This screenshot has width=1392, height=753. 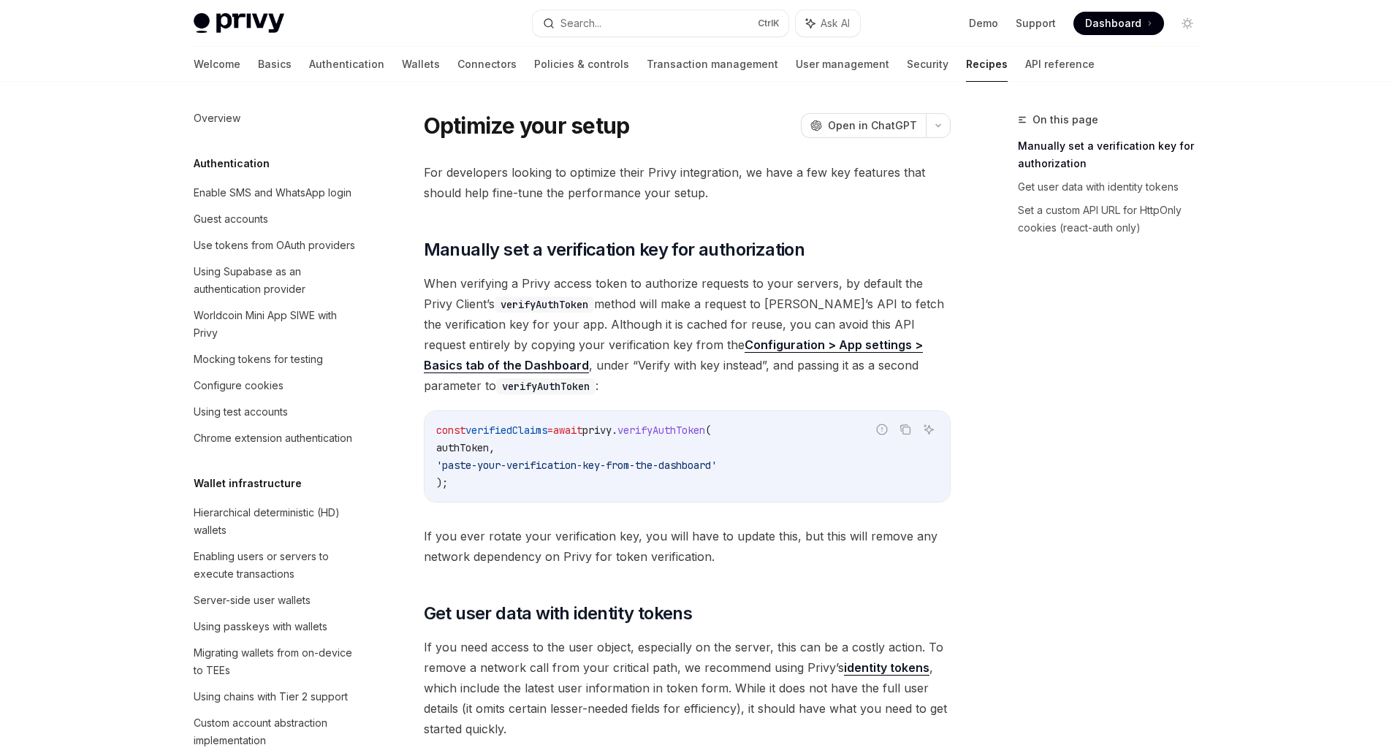 I want to click on a: Policies & controls, so click(x=581, y=64).